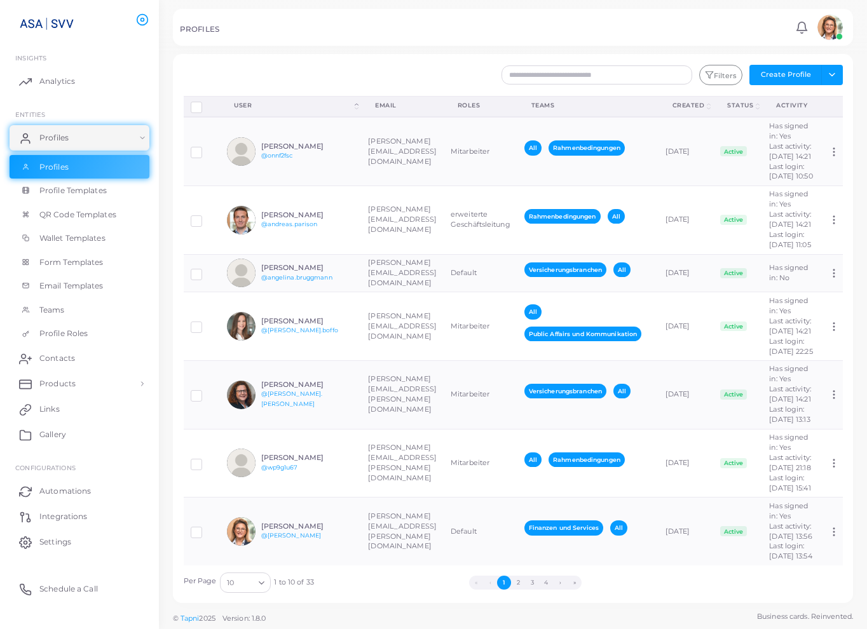  I want to click on span: ENTITIES, so click(30, 114).